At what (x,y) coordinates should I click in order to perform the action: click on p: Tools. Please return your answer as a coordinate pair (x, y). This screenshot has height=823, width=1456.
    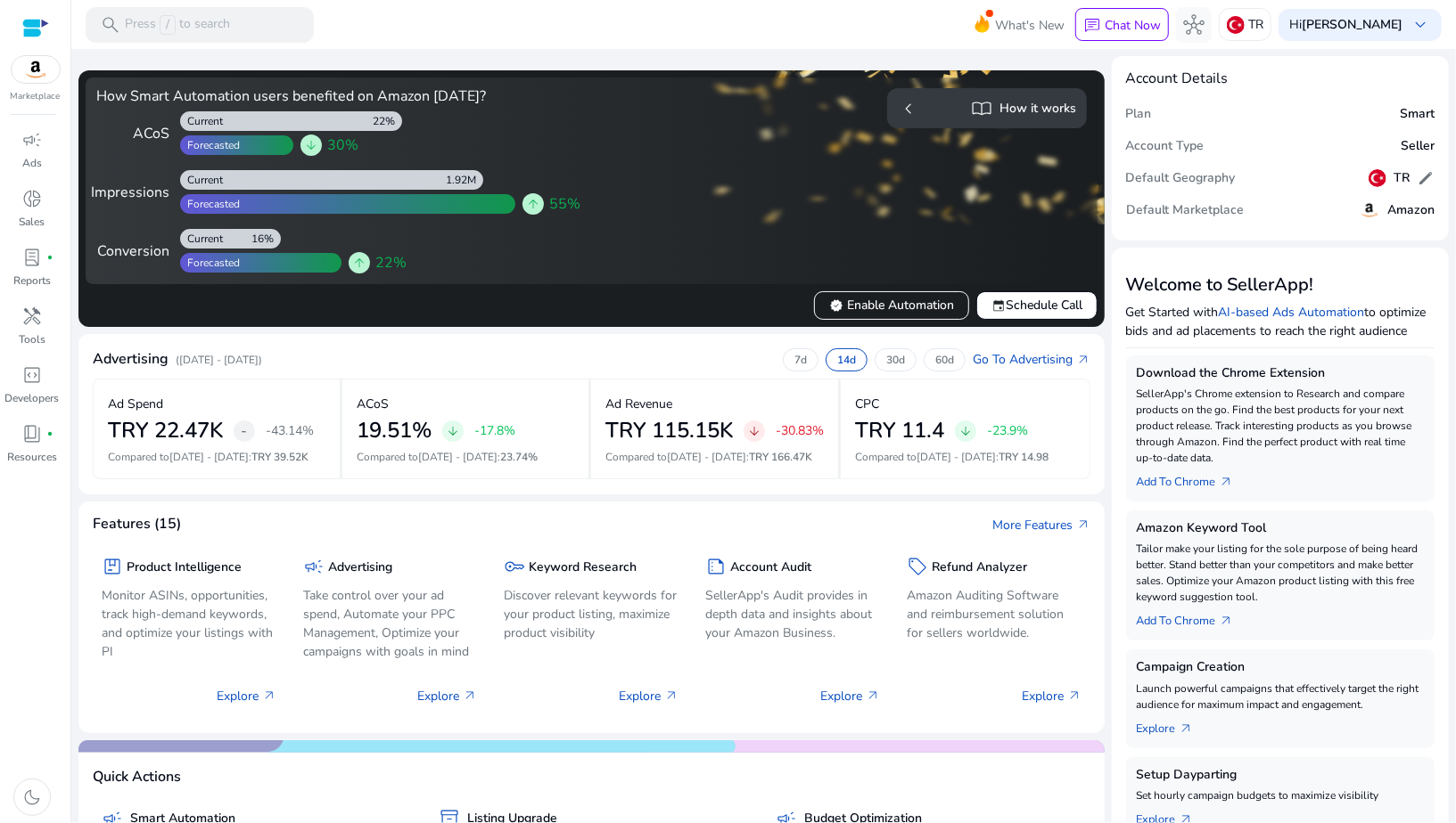
    Looking at the image, I should click on (32, 340).